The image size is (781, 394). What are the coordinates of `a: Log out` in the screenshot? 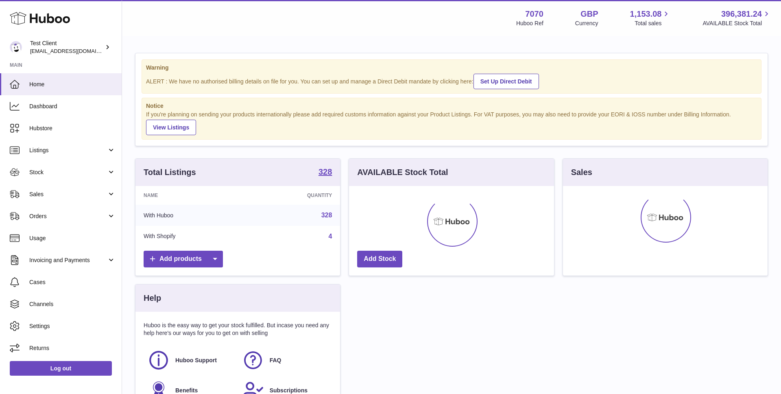 It's located at (61, 368).